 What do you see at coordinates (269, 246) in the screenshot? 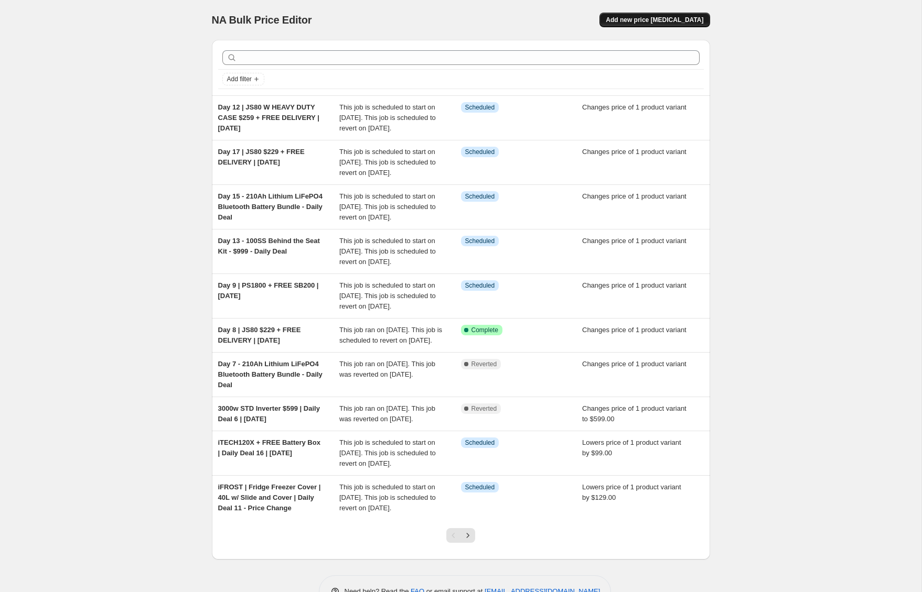
I see `span: Day 13 - 100SS Behind the Seat Kit - $999 - Daily Deal` at bounding box center [269, 246].